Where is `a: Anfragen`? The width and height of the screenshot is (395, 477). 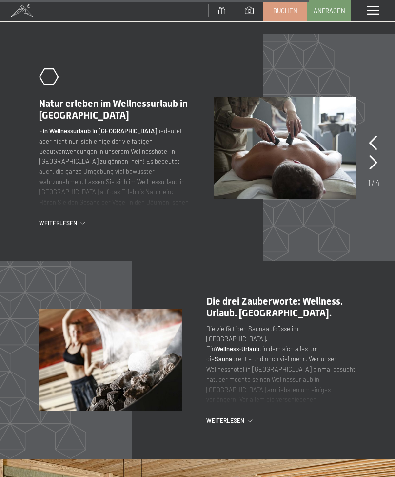 a: Anfragen is located at coordinates (329, 11).